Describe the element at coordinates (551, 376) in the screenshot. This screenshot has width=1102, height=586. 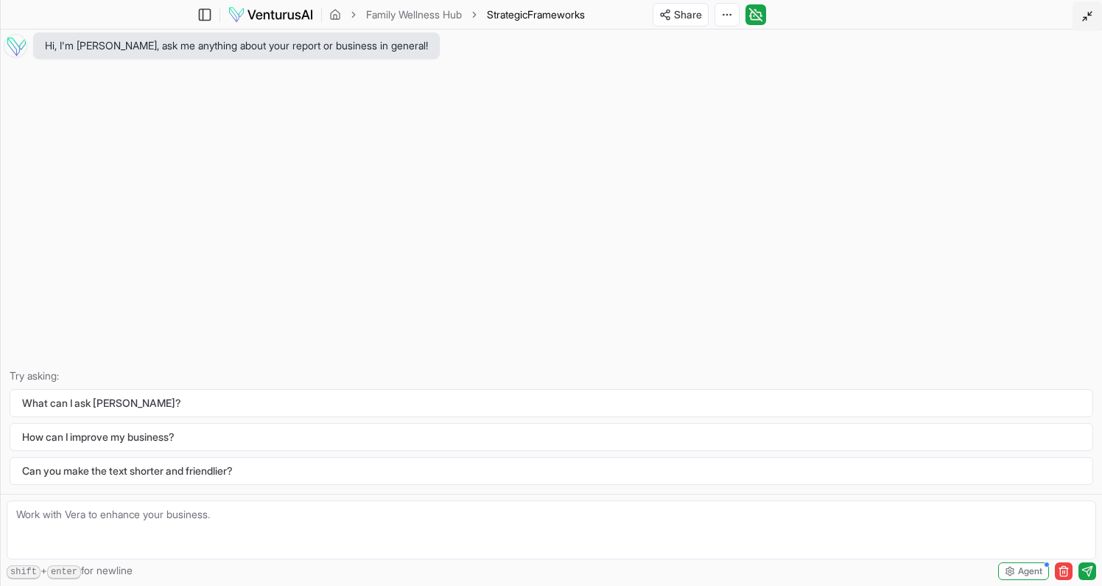
I see `p: Try asking:` at that location.